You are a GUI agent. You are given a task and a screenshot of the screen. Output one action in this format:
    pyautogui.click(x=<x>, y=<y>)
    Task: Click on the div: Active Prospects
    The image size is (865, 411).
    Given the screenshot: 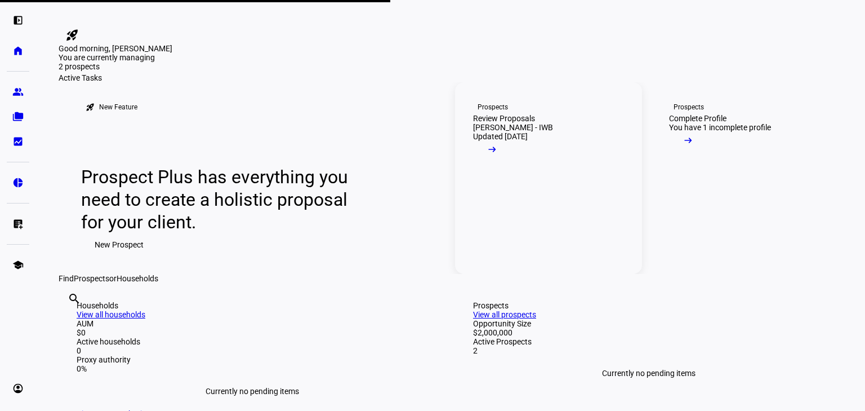 What is the action you would take?
    pyautogui.click(x=649, y=341)
    